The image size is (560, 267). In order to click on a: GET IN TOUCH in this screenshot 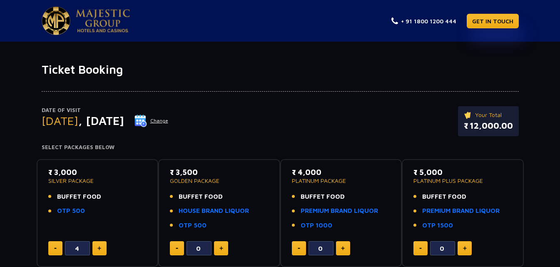, I will do `click(492, 21)`.